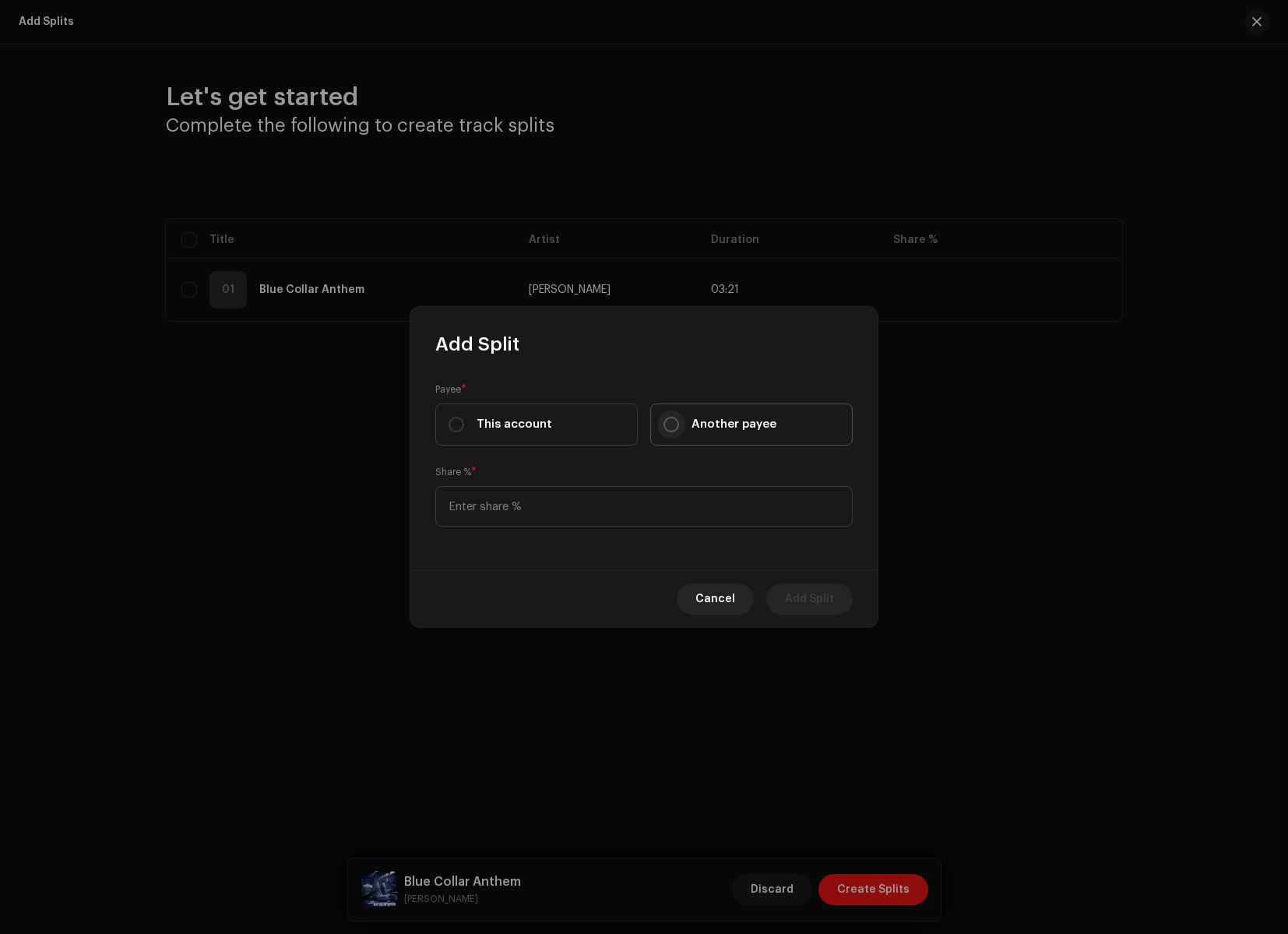  What do you see at coordinates (715, 599) in the screenshot?
I see `button: Cancel` at bounding box center [715, 599].